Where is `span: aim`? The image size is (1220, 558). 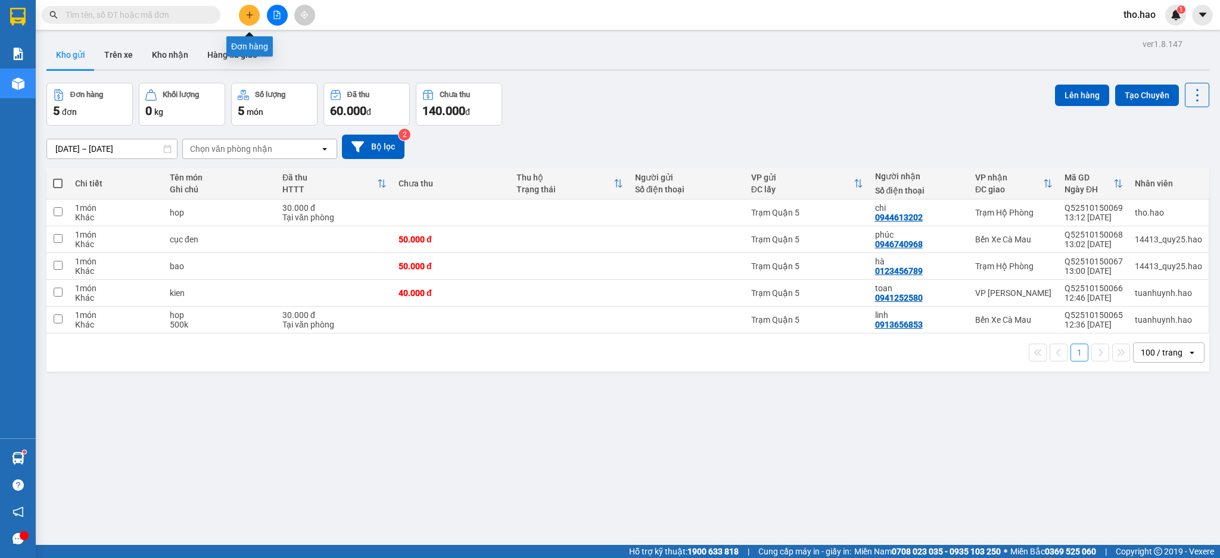
span: aim is located at coordinates (304, 15).